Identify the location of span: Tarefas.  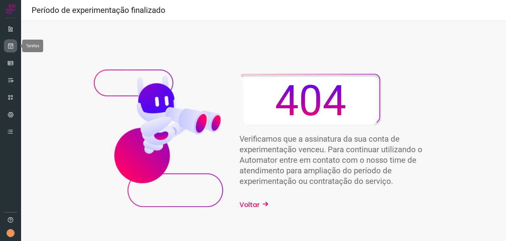
(33, 46).